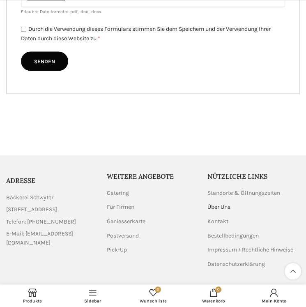 This screenshot has width=306, height=307. What do you see at coordinates (153, 295) in the screenshot?
I see `div: Meine Wunschliste` at bounding box center [153, 295].